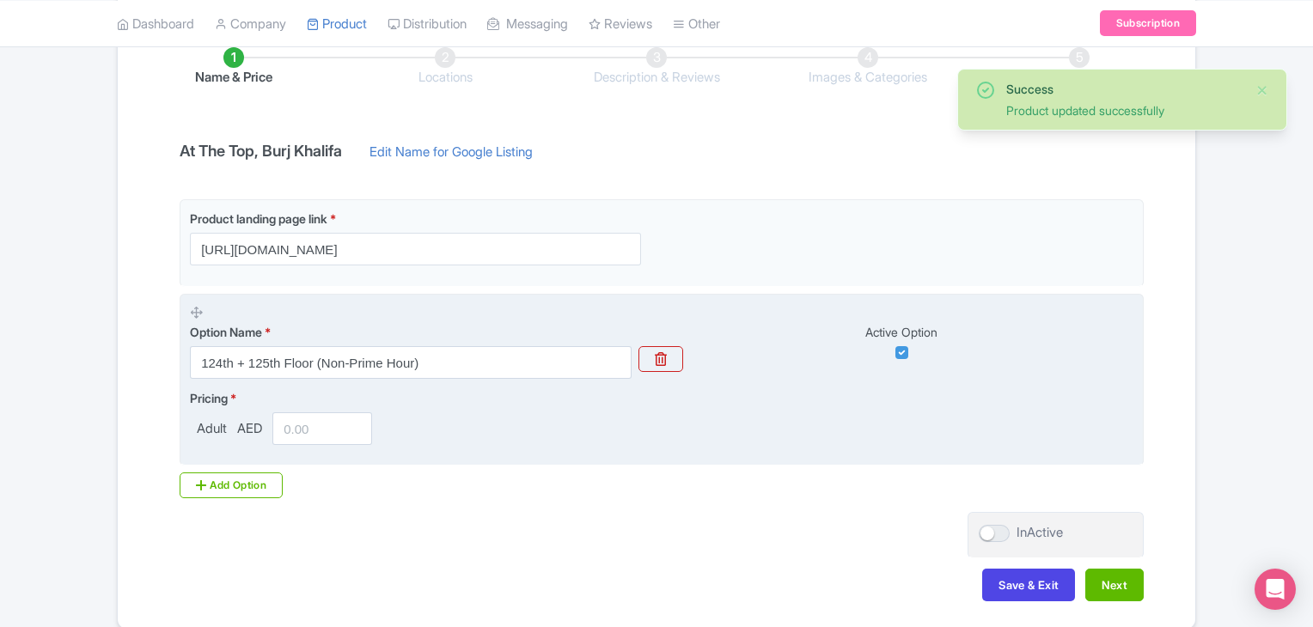  I want to click on li: Name & Price, so click(234, 67).